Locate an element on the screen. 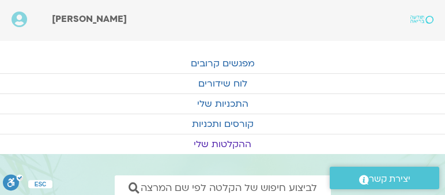 This screenshot has height=195, width=445. span: לביצוע חיפוש של הקלטה לפי שם המרצה is located at coordinates (229, 187).